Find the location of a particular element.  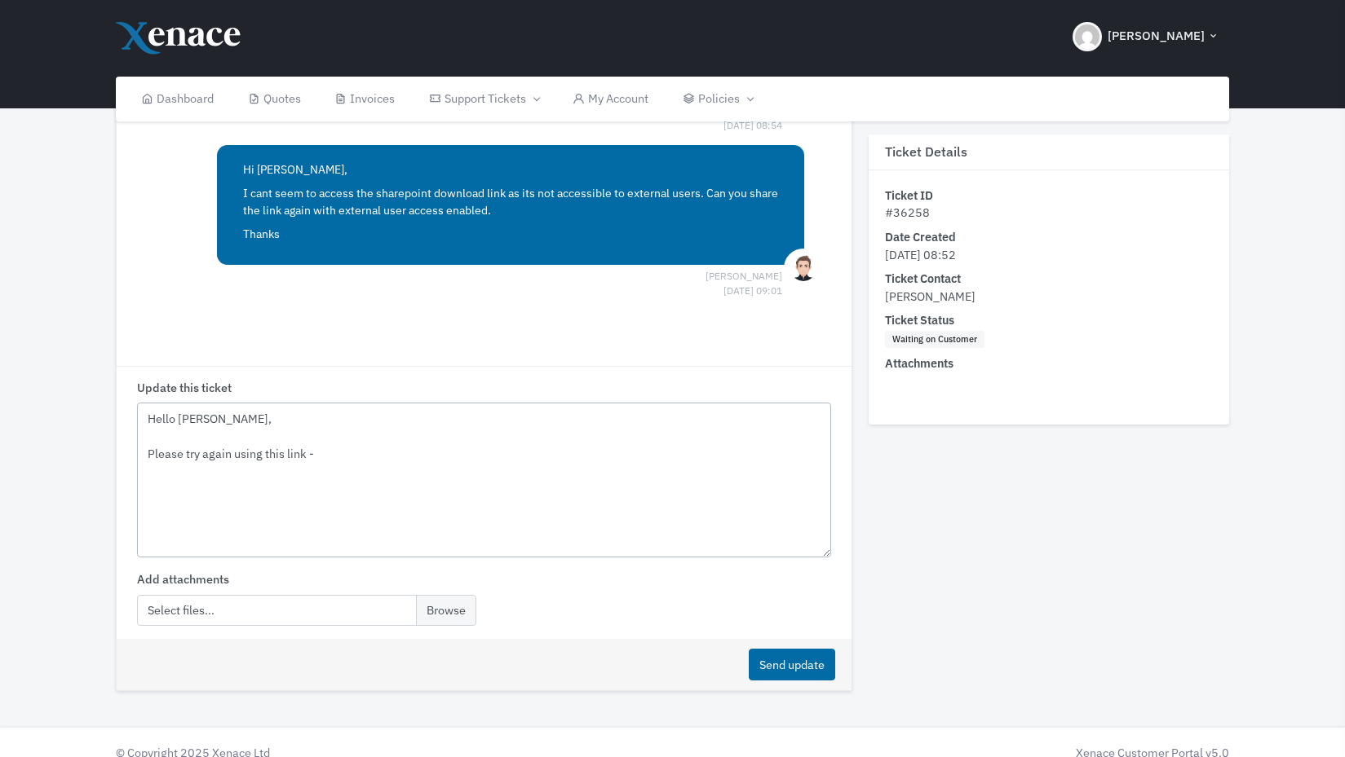

dt: Ticket Status is located at coordinates (1049, 321).